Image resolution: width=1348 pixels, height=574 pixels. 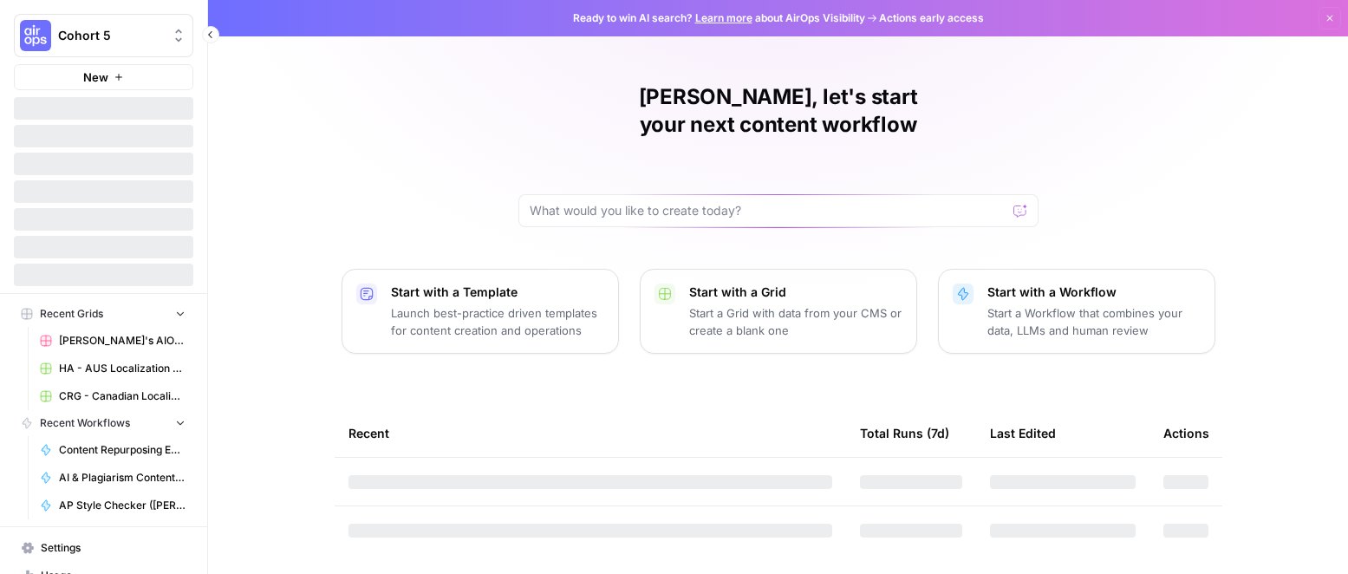 What do you see at coordinates (498, 322) in the screenshot?
I see `p: Launch best-practice driven templates for content creation and operations` at bounding box center [498, 322].